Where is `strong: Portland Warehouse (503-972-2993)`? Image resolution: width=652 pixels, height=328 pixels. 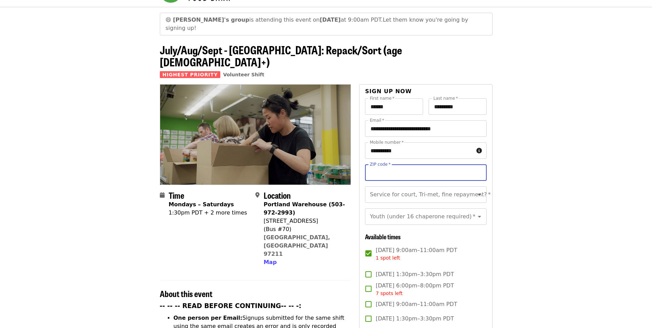
strong: Portland Warehouse (503-972-2993) is located at coordinates (304, 208).